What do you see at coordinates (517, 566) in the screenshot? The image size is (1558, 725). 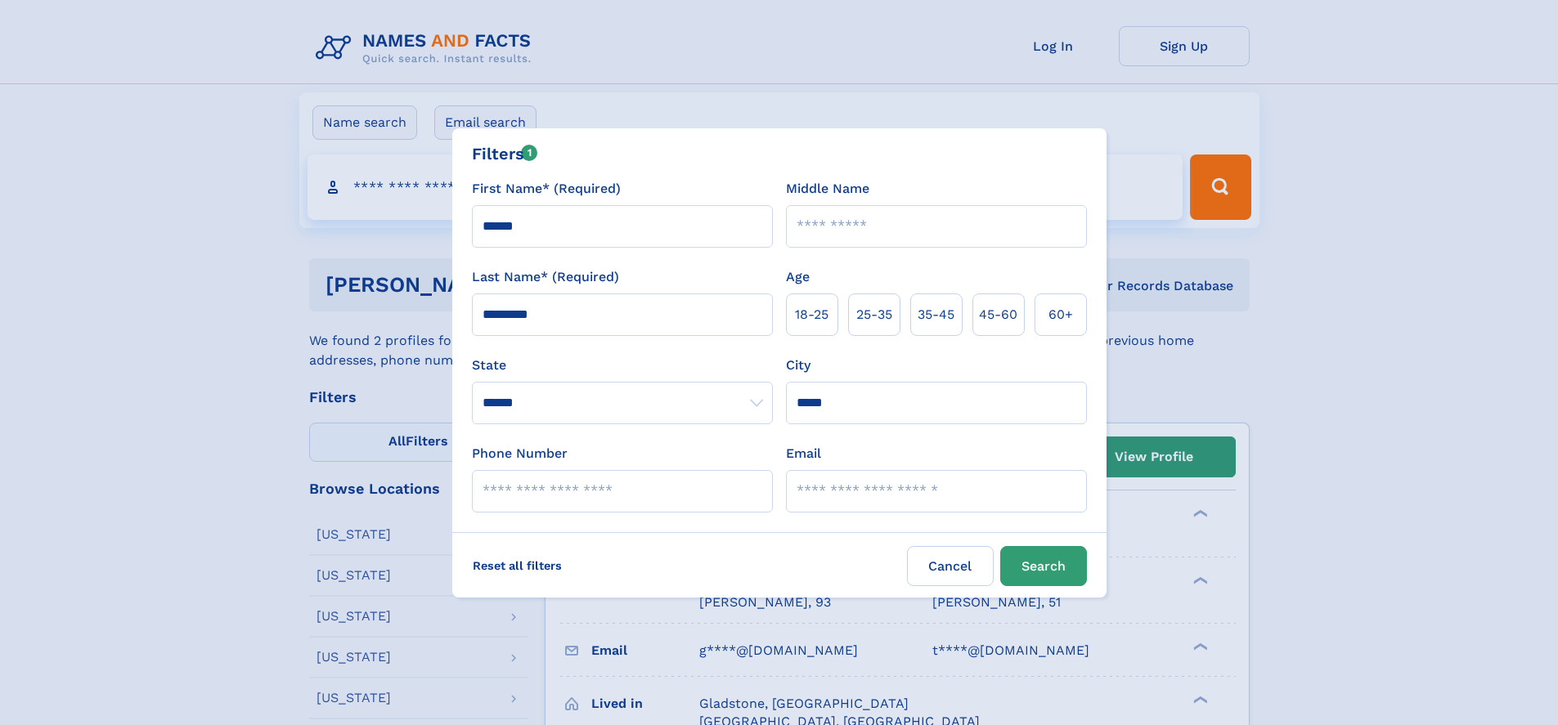 I see `label: Reset all filters` at bounding box center [517, 566].